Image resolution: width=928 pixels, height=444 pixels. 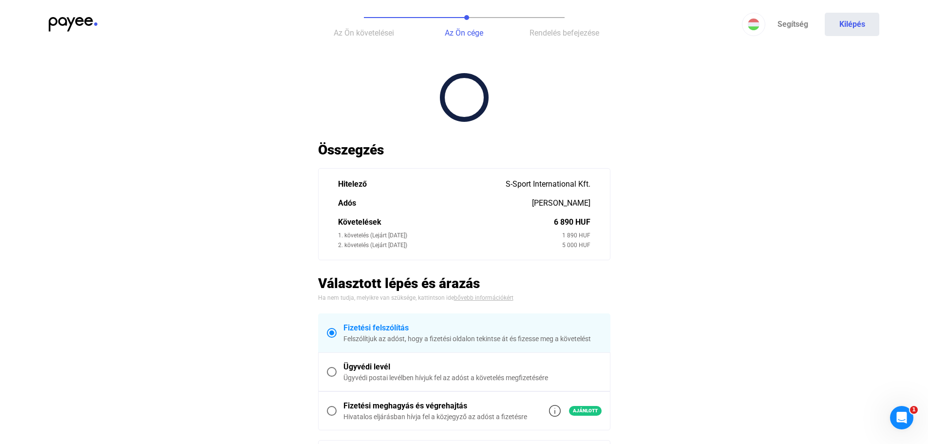 I want to click on h2: Összegzés, so click(x=464, y=149).